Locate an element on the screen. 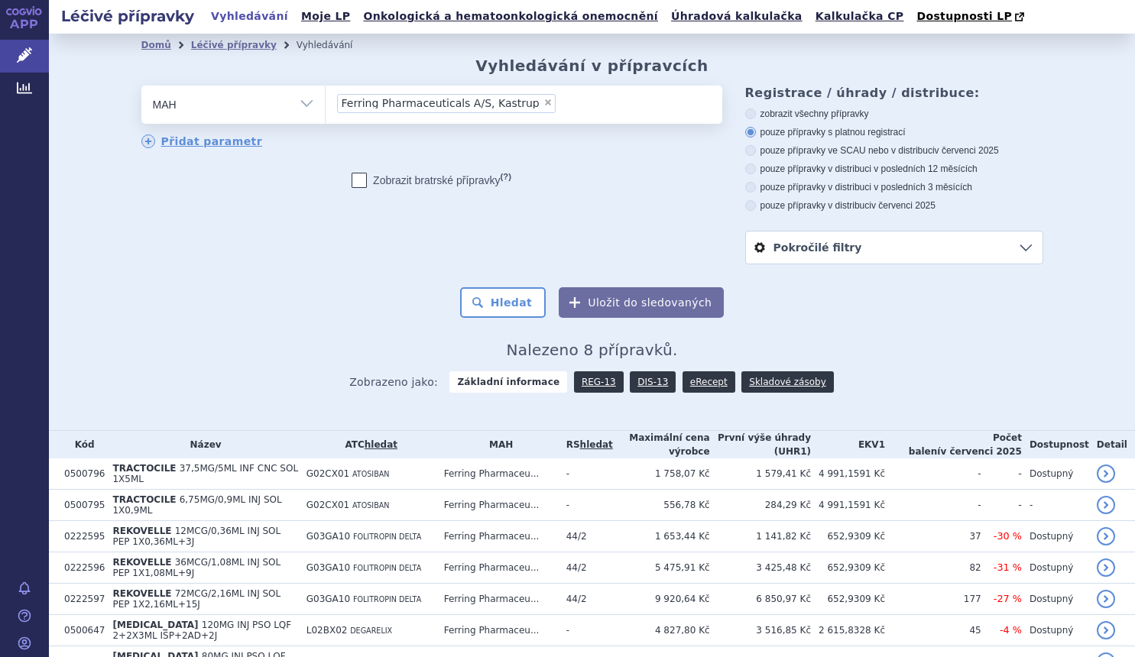 This screenshot has height=657, width=1135. td: 0222597 is located at coordinates (80, 599).